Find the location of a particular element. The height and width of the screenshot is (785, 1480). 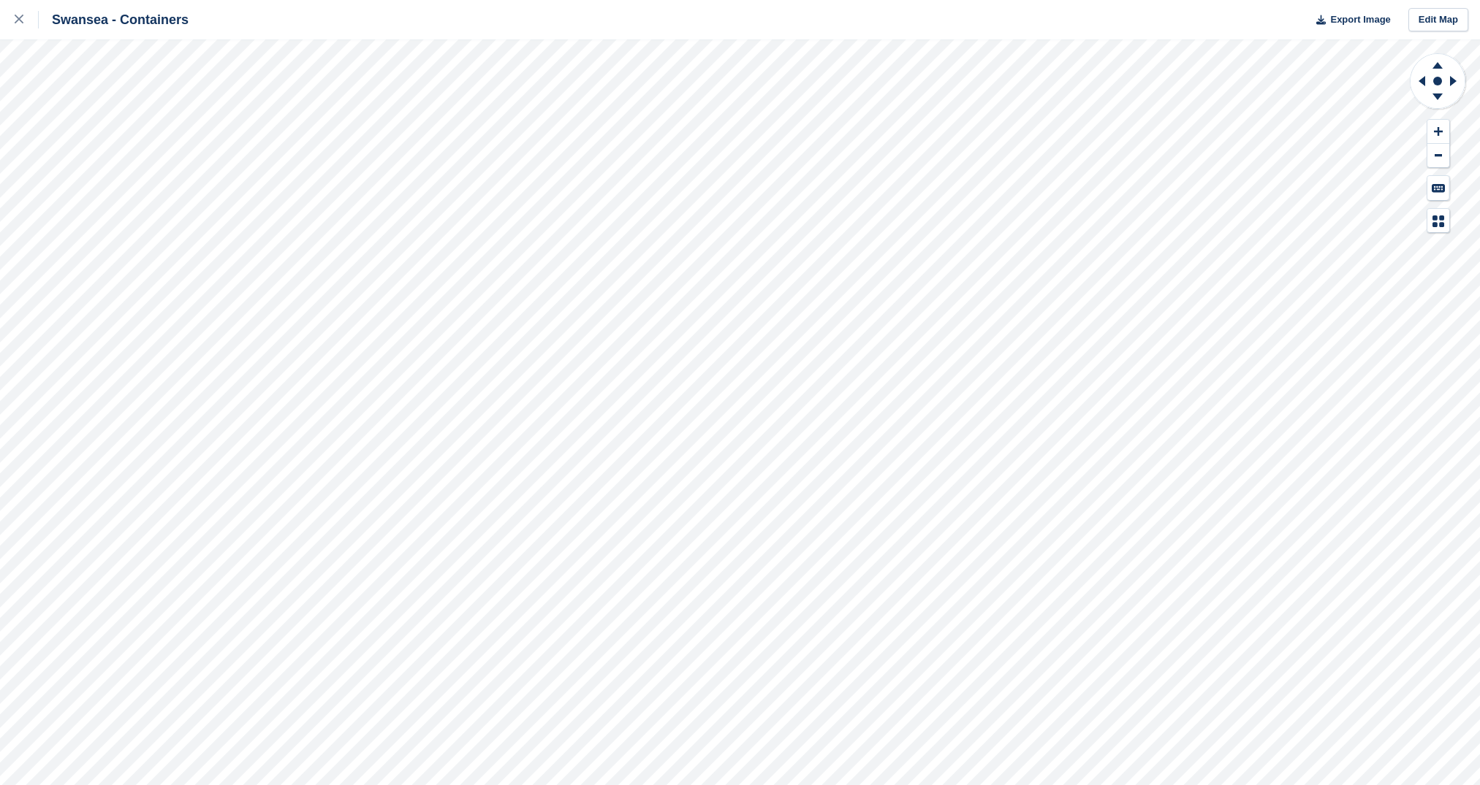

button: Export Image is located at coordinates (1349, 20).